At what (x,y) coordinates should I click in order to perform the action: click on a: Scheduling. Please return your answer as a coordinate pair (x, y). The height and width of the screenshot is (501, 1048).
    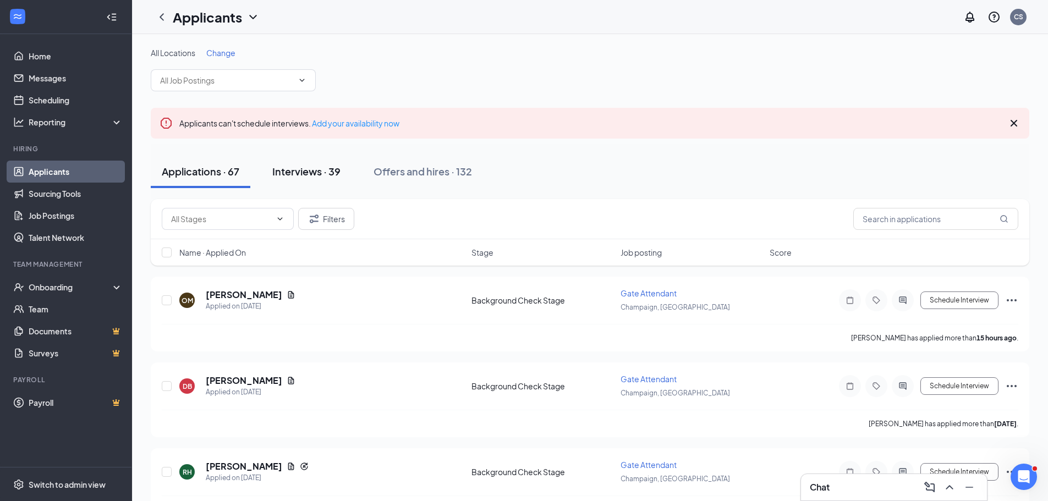
    Looking at the image, I should click on (75, 100).